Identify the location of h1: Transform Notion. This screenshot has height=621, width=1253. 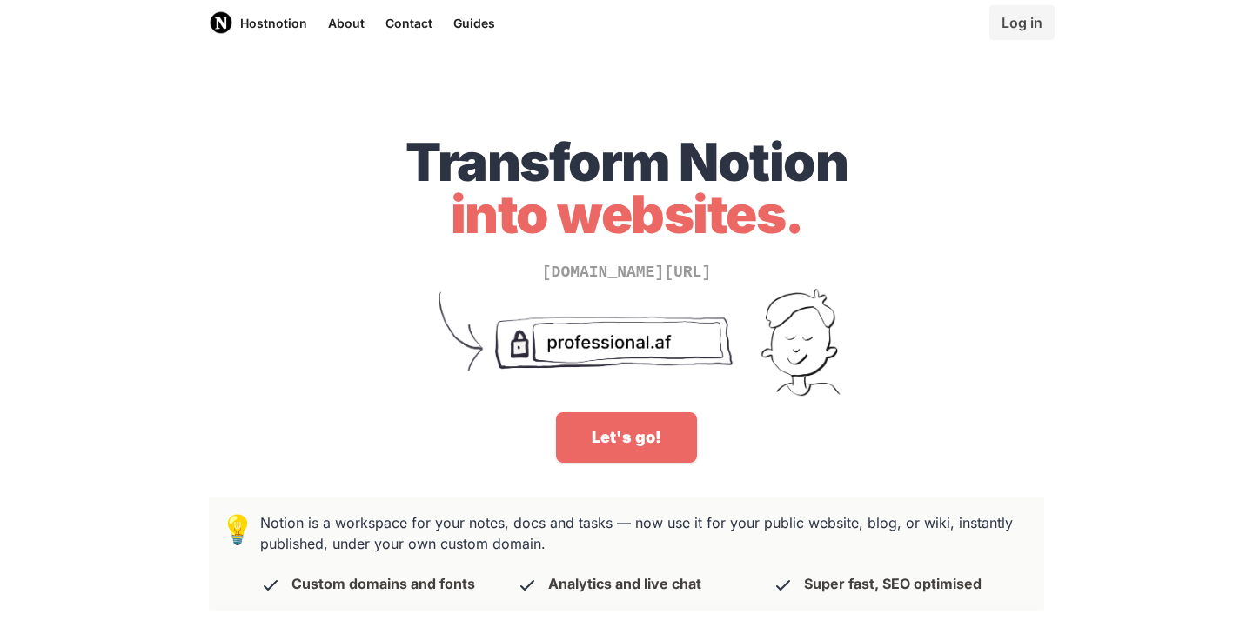
(627, 188).